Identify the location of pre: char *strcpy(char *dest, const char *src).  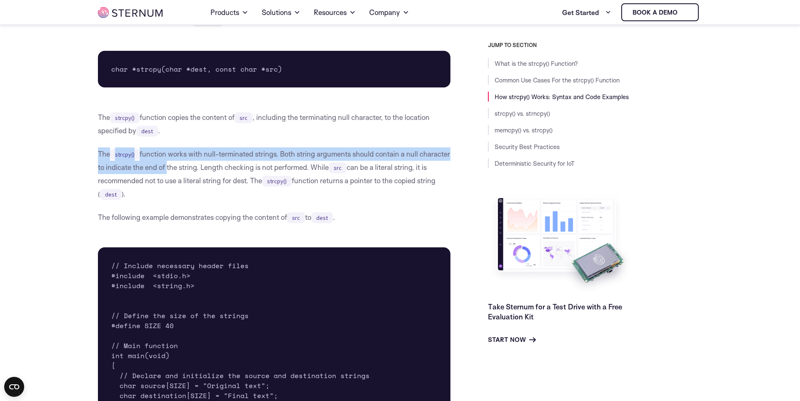
(274, 69).